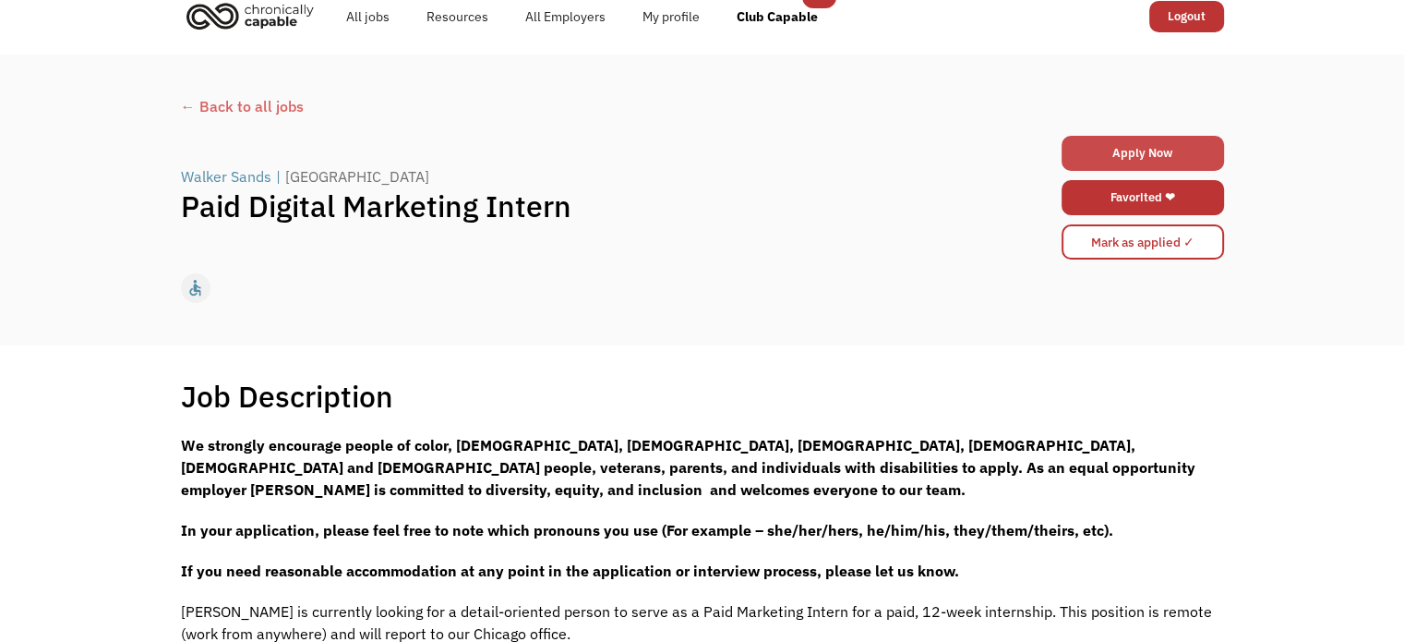 The width and height of the screenshot is (1404, 642). What do you see at coordinates (1143, 153) in the screenshot?
I see `a: Apply Now` at bounding box center [1143, 153].